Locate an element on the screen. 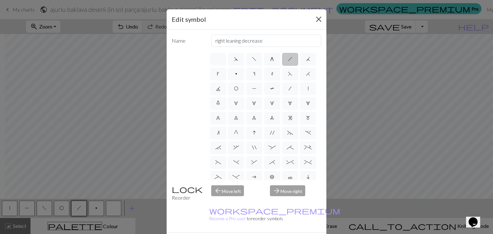 The image size is (493, 234). span: s is located at coordinates (254, 74).